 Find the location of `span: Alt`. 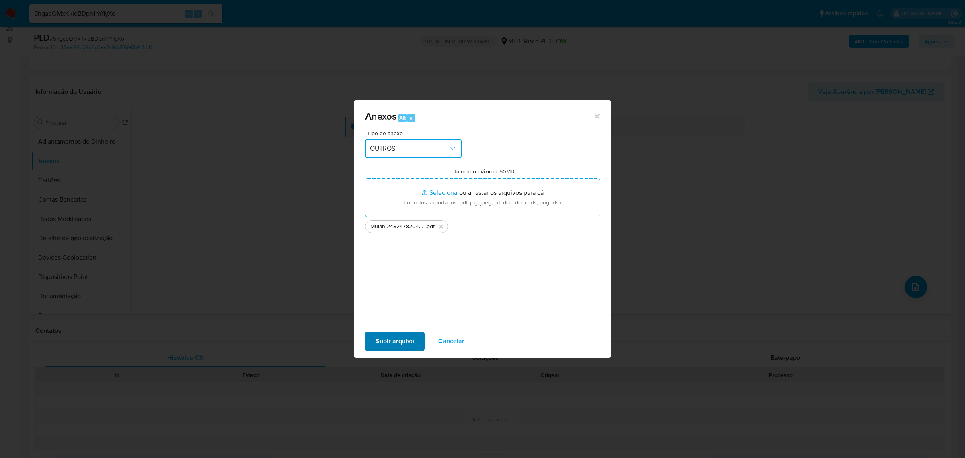

span: Alt is located at coordinates (403, 117).